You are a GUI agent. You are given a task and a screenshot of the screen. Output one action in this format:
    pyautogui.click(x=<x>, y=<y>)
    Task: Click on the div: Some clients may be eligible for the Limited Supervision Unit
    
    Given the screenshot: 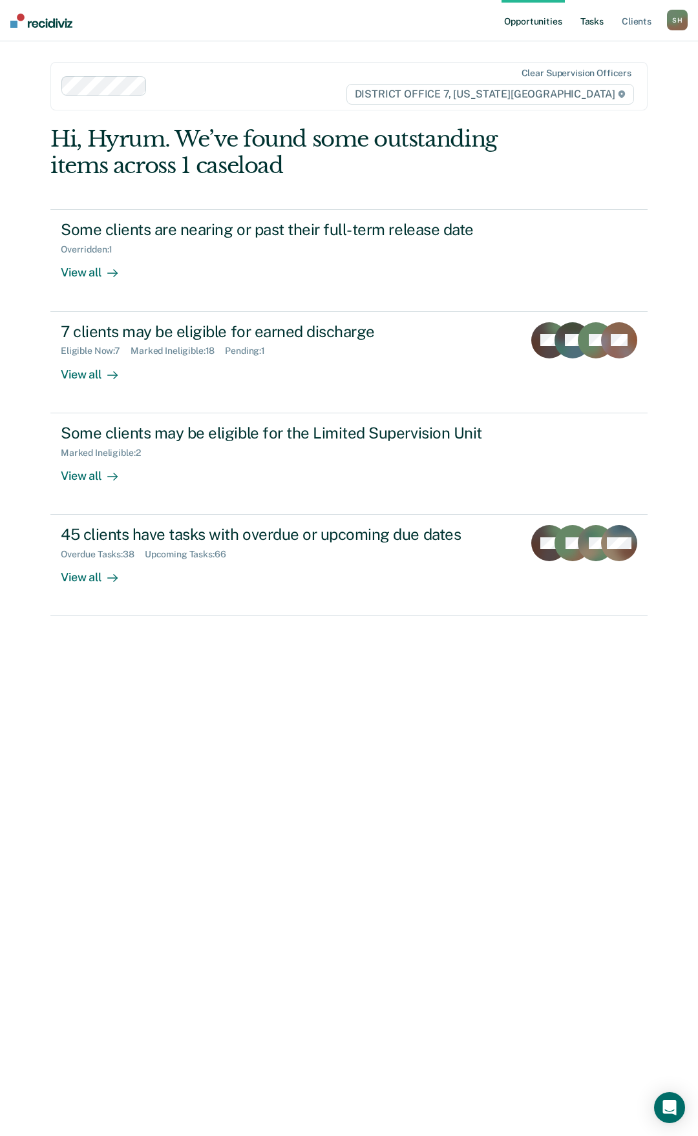 What is the action you would take?
    pyautogui.click(x=287, y=433)
    